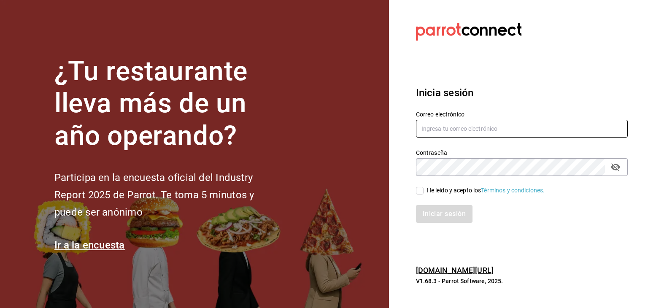  Describe the element at coordinates (89, 245) in the screenshot. I see `a: Ir a la encuesta` at that location.